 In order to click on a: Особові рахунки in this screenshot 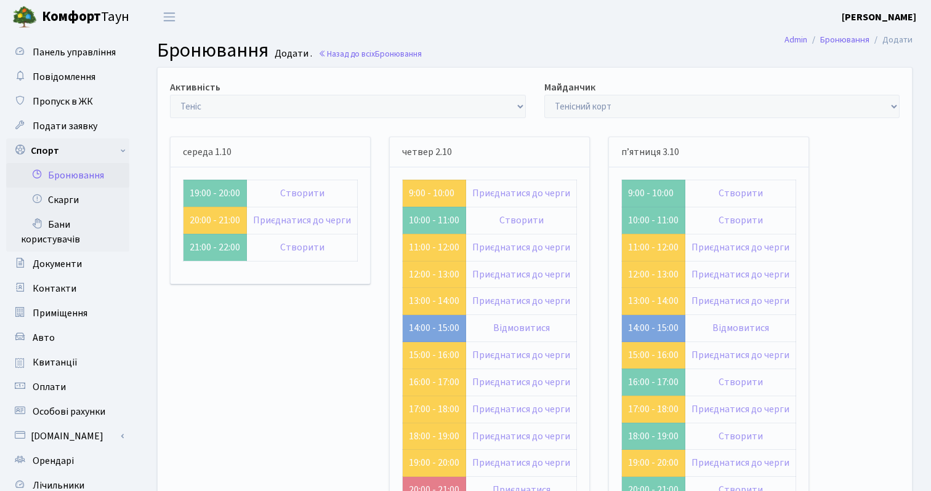, I will do `click(68, 412)`.